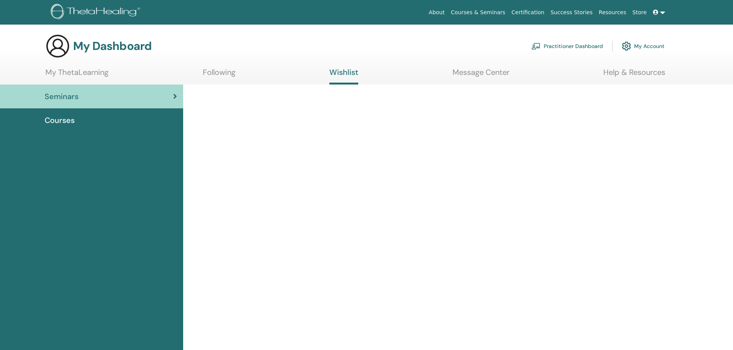  Describe the element at coordinates (343, 76) in the screenshot. I see `a: Wishlist` at that location.